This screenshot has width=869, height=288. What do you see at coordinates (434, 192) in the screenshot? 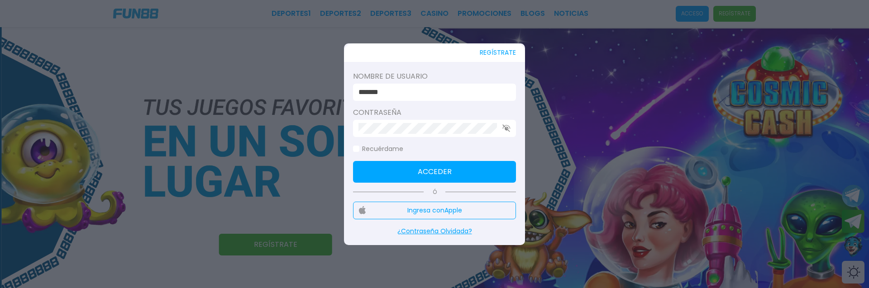
I see `p: Ó` at bounding box center [434, 192].